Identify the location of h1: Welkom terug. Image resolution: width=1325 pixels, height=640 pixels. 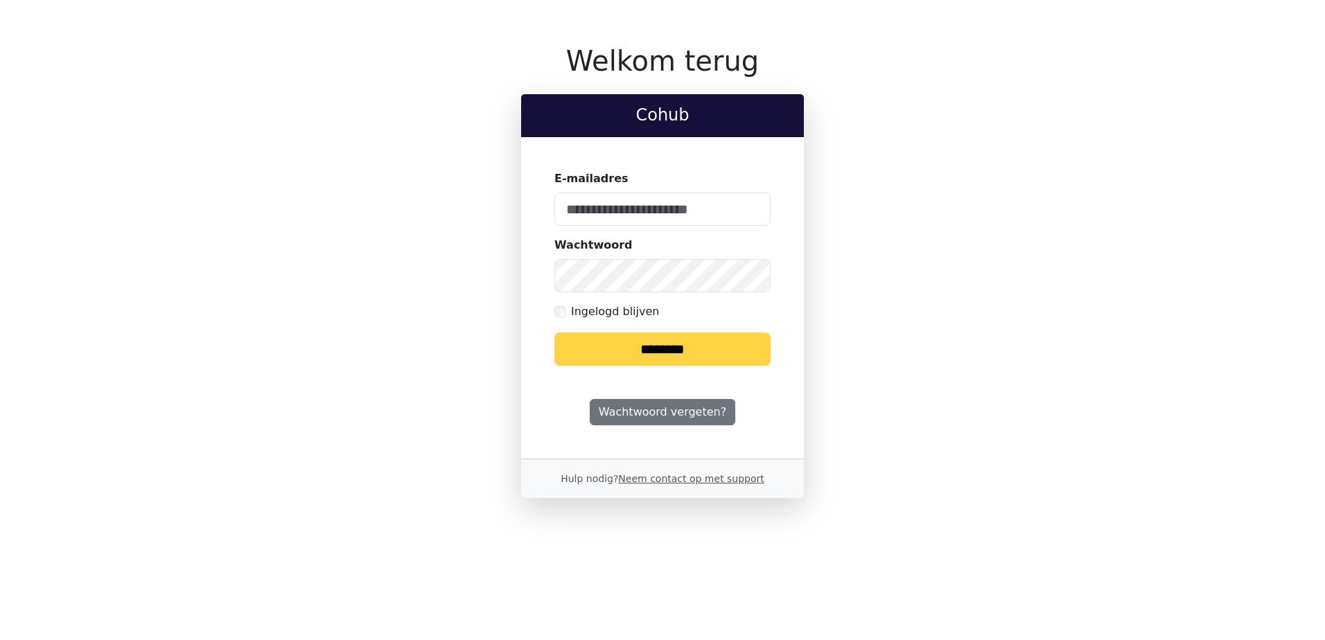
(663, 61).